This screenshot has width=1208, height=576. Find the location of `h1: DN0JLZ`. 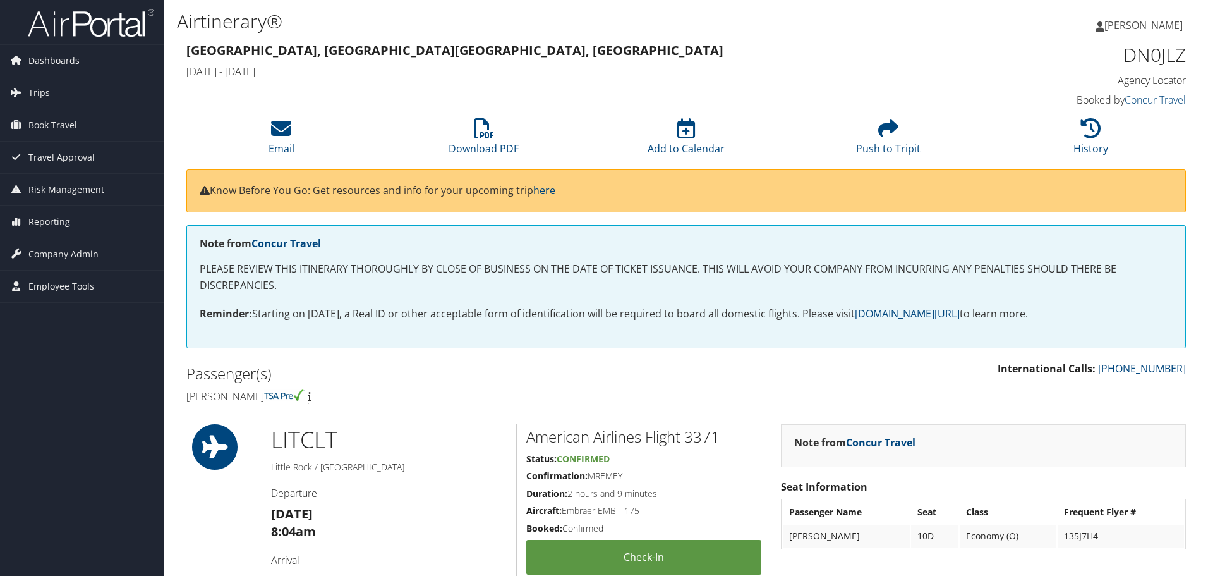

h1: DN0JLZ is located at coordinates (1068, 55).